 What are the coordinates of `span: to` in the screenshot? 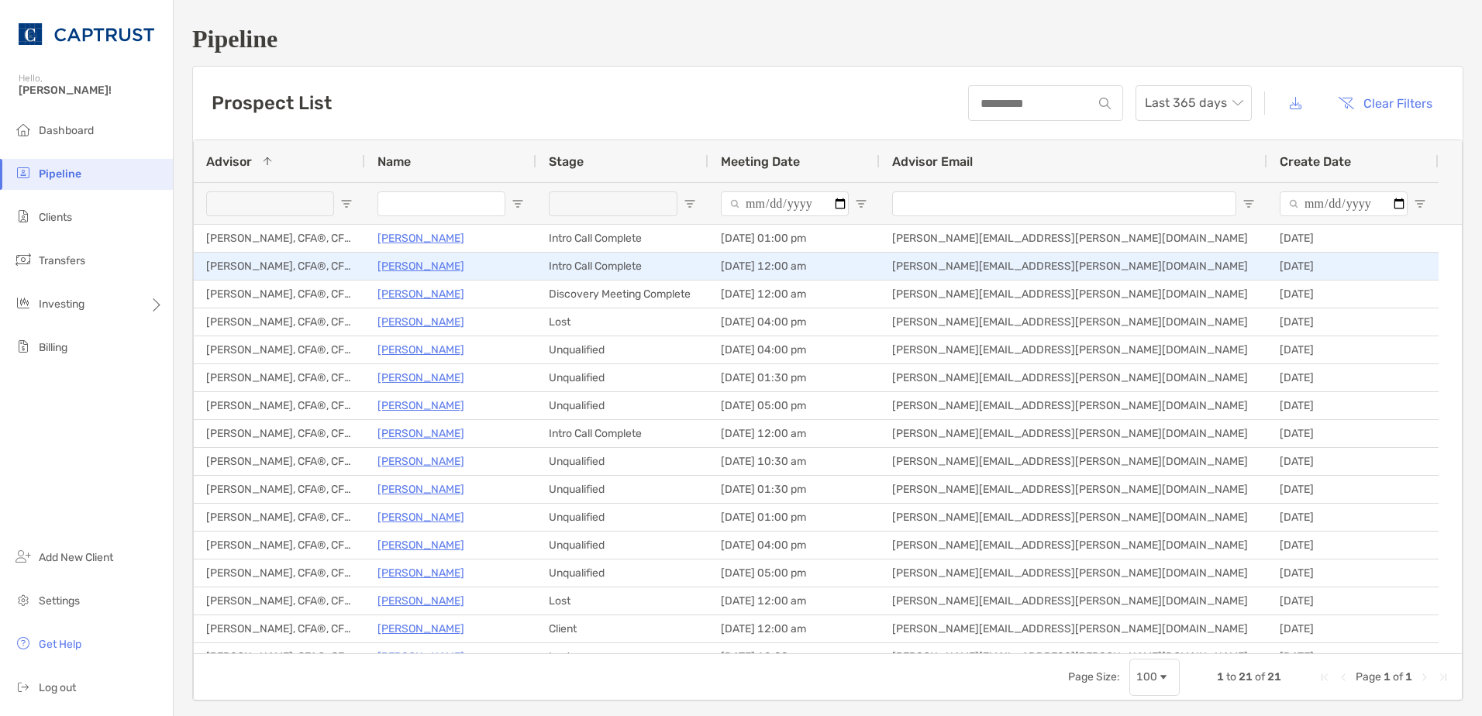 It's located at (1231, 677).